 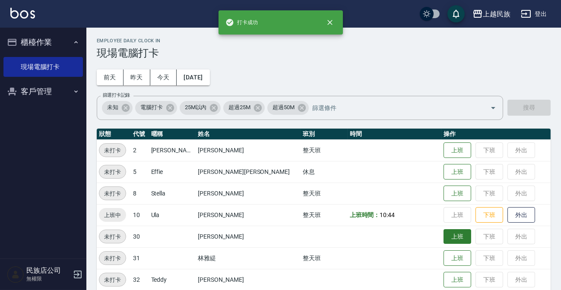 I want to click on span: 10:44, so click(x=387, y=215).